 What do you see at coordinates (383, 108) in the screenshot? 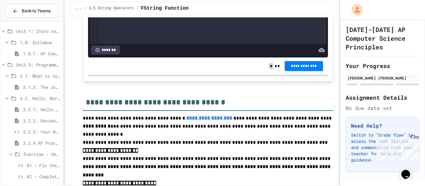
I see `div: No due date set` at bounding box center [383, 108].